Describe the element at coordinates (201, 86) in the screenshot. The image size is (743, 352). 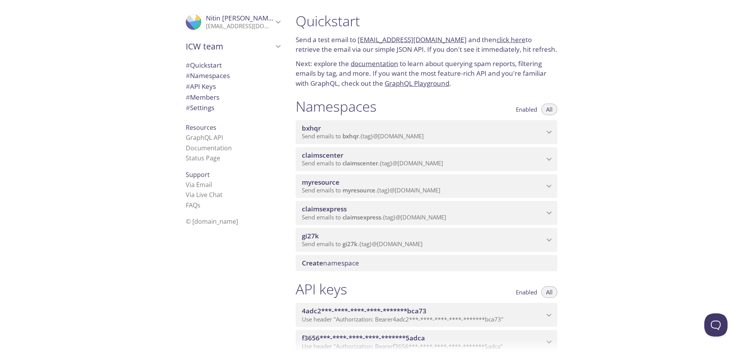
I see `span: API Keys` at that location.